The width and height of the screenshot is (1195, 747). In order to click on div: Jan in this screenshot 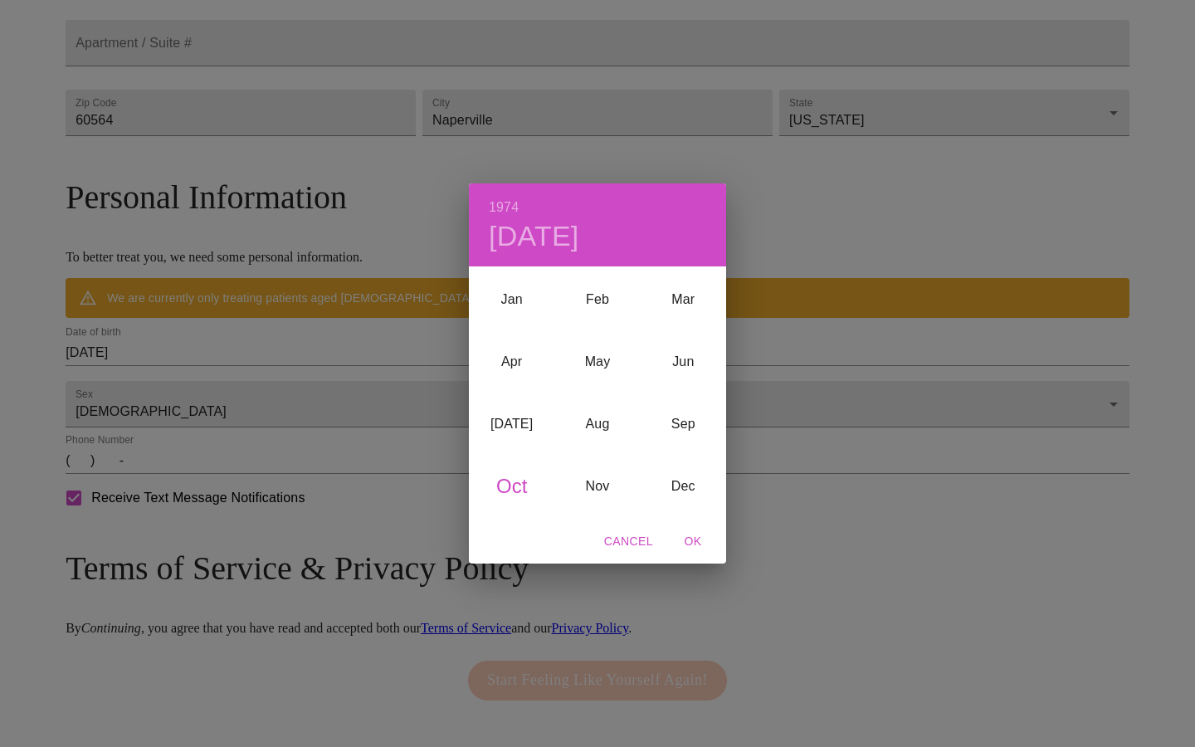, I will do `click(511, 299)`.